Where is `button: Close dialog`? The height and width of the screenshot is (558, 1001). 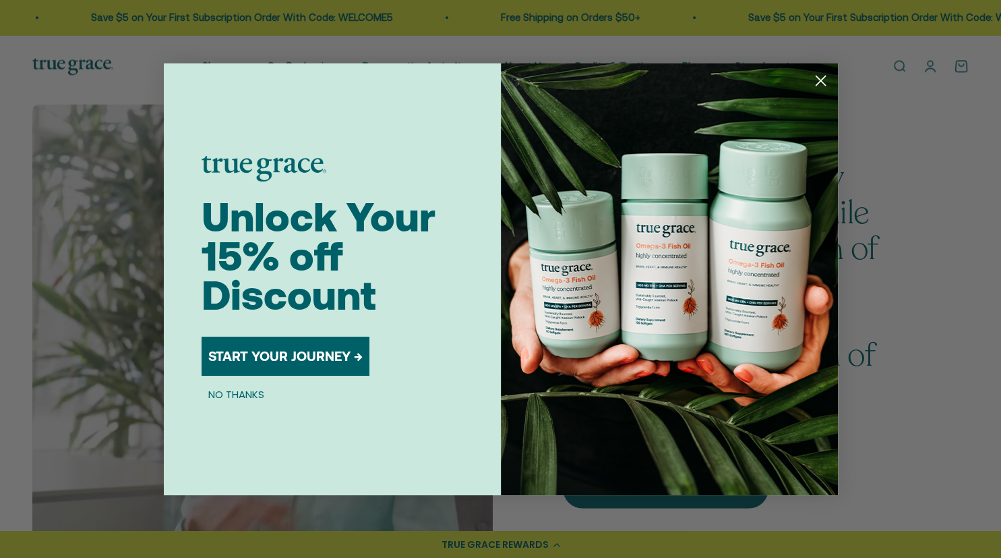
button: Close dialog is located at coordinates (821, 80).